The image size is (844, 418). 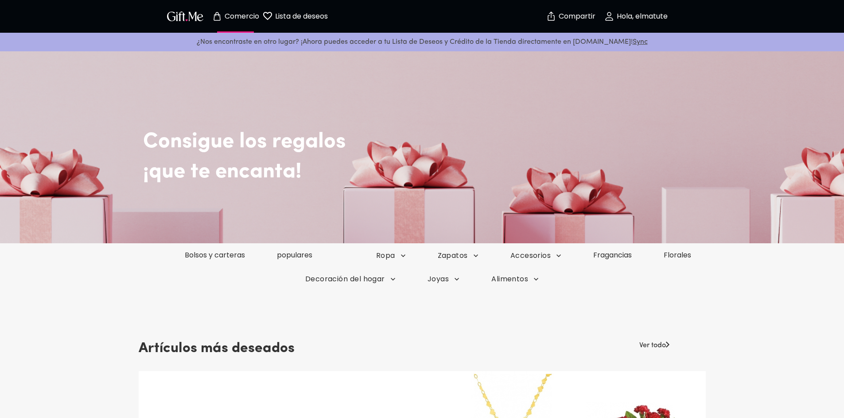 I want to click on img: seguro, so click(x=551, y=16).